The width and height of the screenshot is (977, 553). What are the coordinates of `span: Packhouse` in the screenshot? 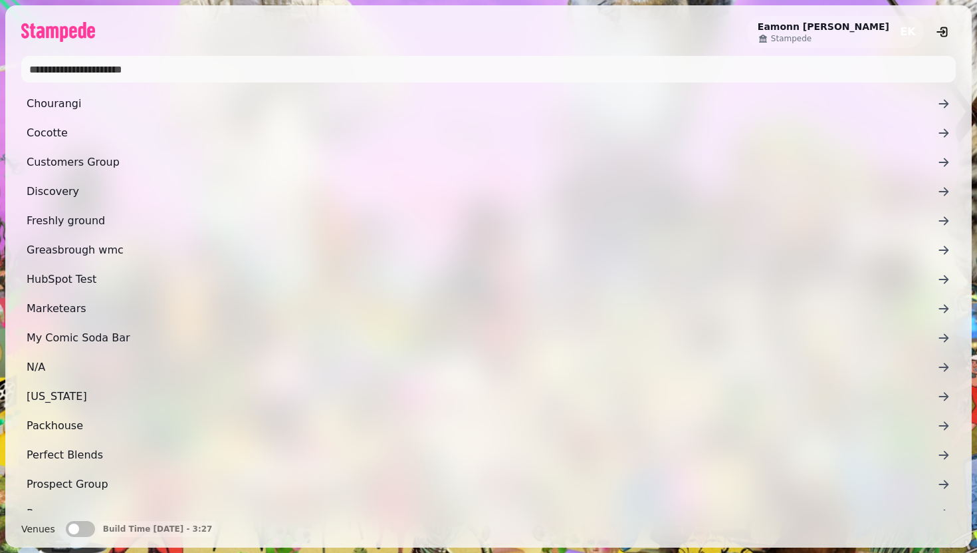 It's located at (482, 426).